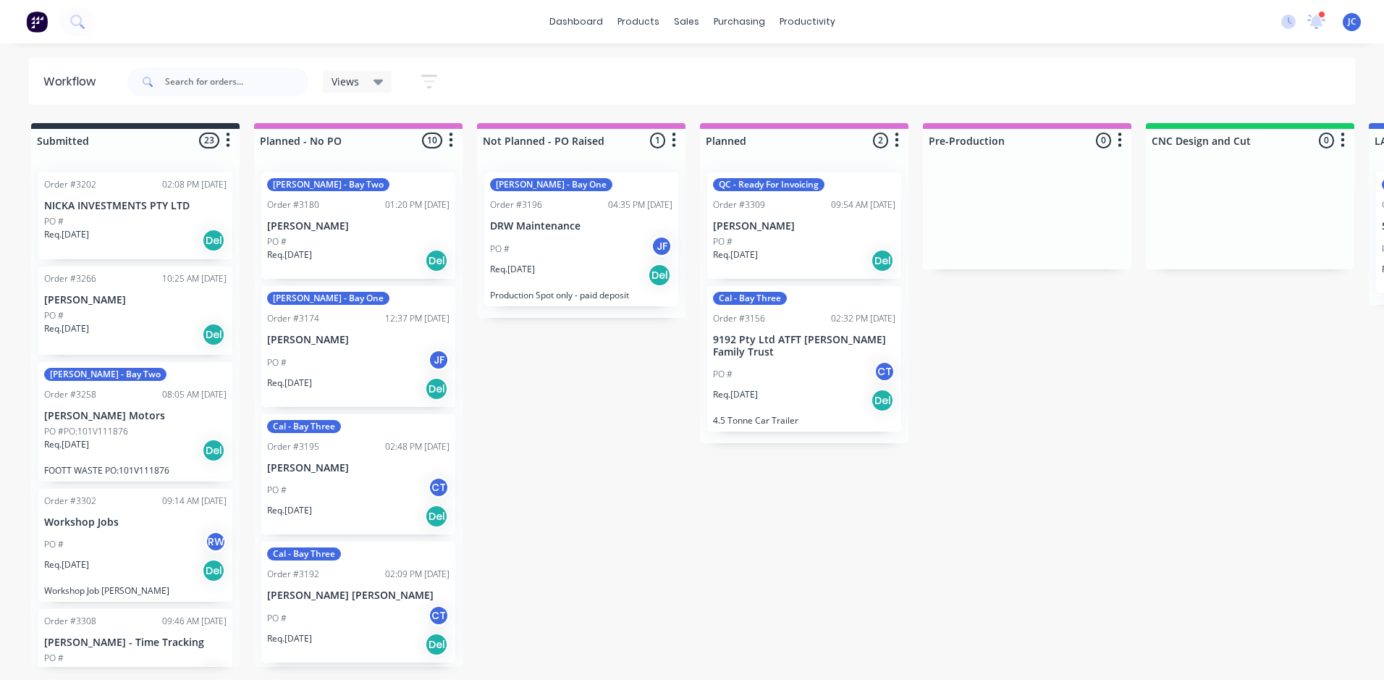 This screenshot has width=1384, height=680. What do you see at coordinates (739, 319) in the screenshot?
I see `div: Order #3156` at bounding box center [739, 319].